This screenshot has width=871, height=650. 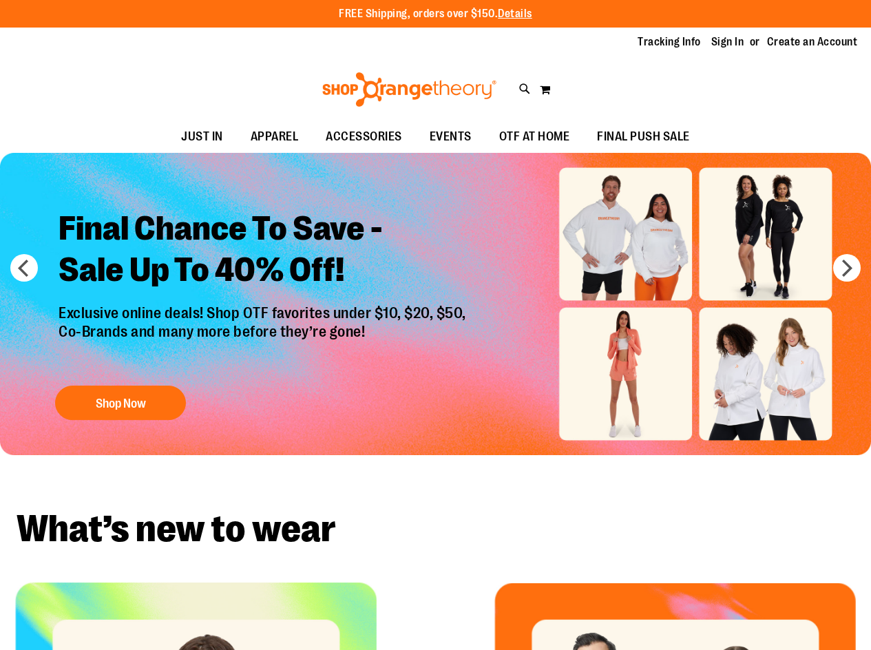 I want to click on a: EVENTS, so click(x=450, y=137).